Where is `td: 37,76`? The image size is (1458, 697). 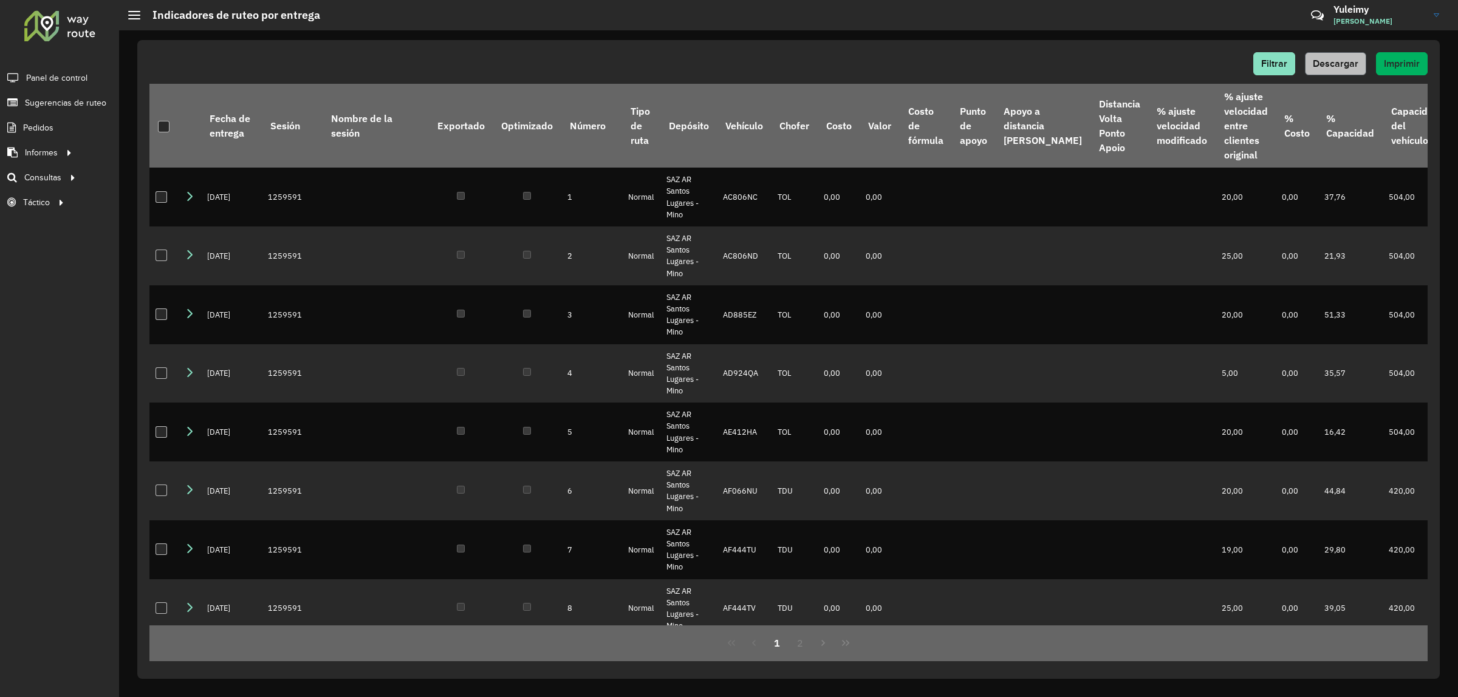
td: 37,76 is located at coordinates (1351, 197).